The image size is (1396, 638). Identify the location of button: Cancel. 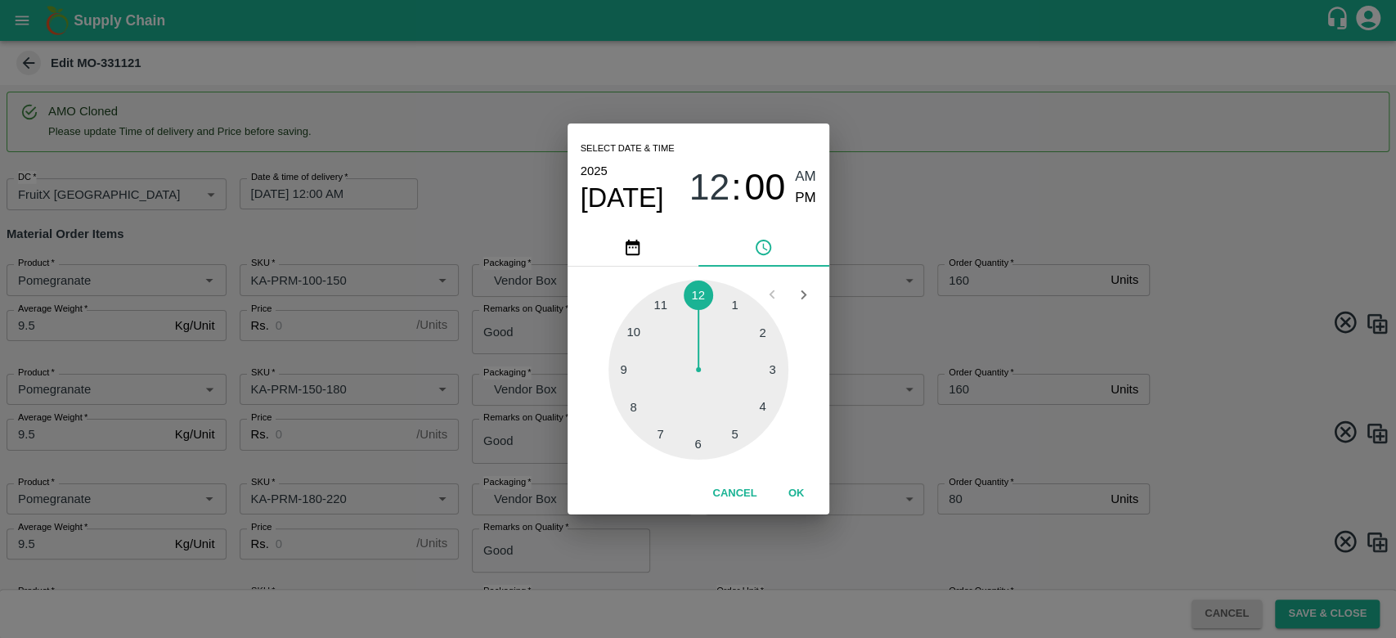
(735, 493).